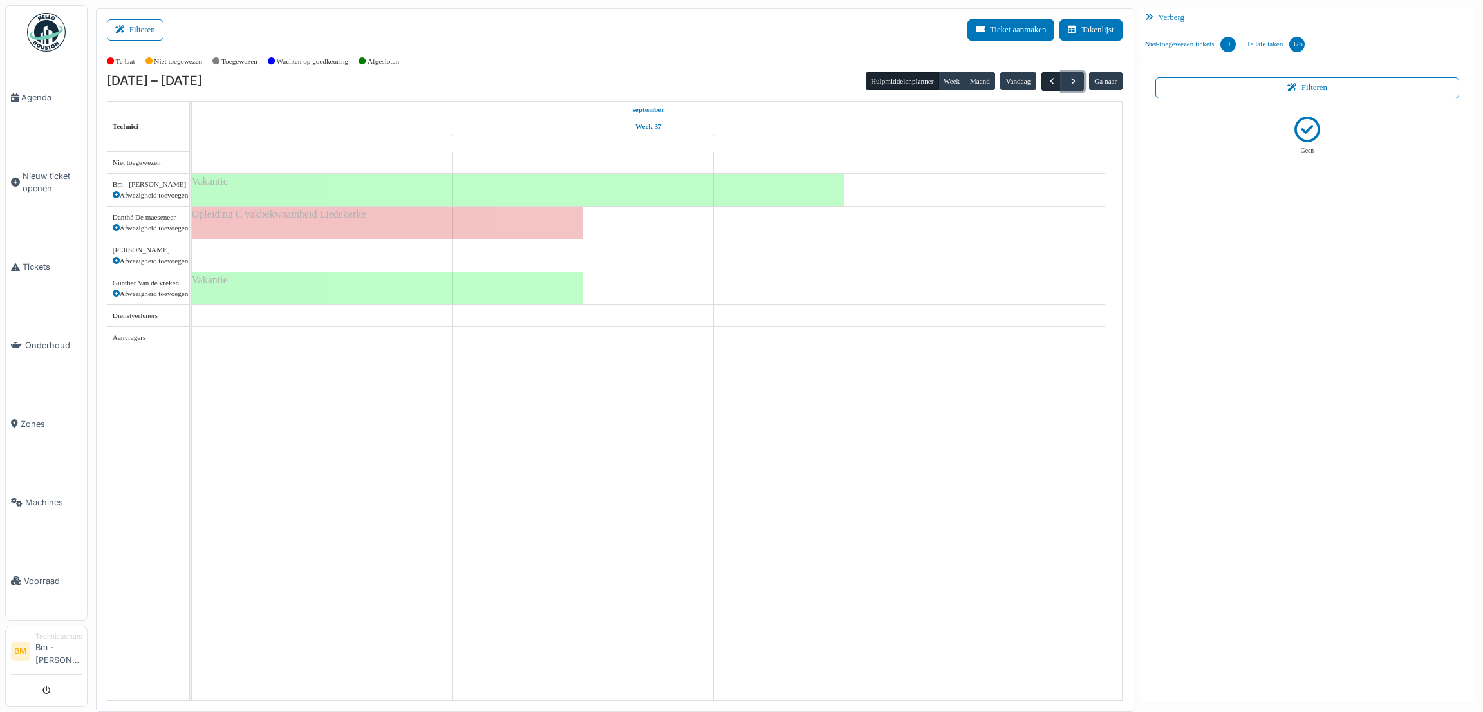 Image resolution: width=1483 pixels, height=712 pixels. I want to click on span: Tickets, so click(52, 267).